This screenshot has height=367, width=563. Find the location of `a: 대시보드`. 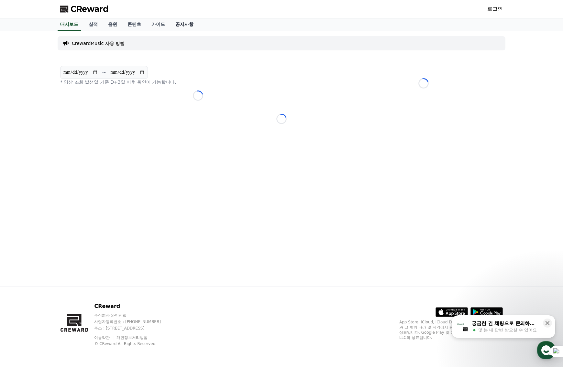

a: 대시보드 is located at coordinates (69, 25).